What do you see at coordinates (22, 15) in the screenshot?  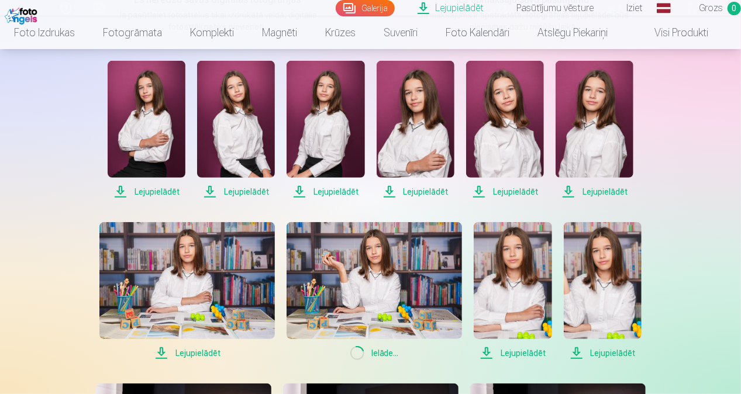 I see `img: /fa1` at bounding box center [22, 15].